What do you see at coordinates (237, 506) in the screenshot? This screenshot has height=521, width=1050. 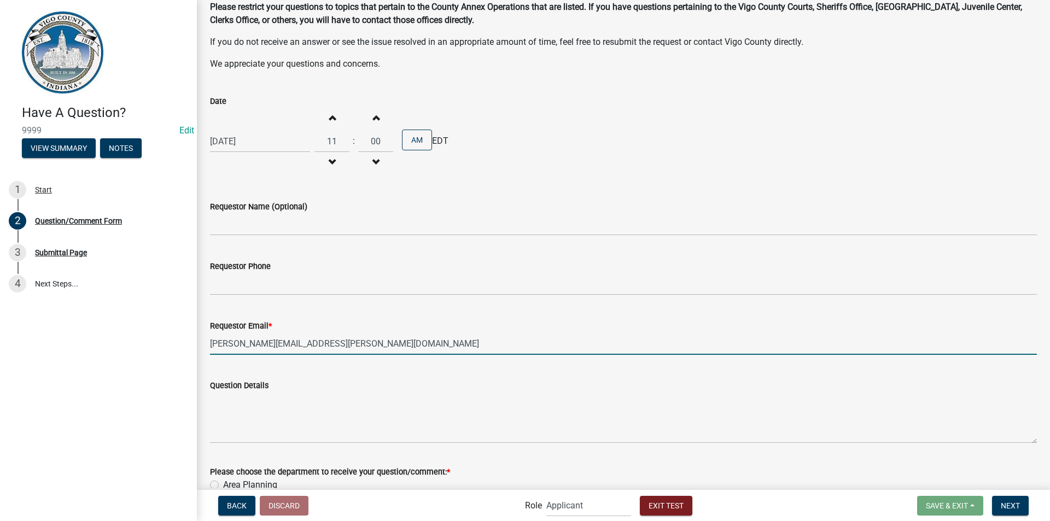 I see `span: Back` at bounding box center [237, 506].